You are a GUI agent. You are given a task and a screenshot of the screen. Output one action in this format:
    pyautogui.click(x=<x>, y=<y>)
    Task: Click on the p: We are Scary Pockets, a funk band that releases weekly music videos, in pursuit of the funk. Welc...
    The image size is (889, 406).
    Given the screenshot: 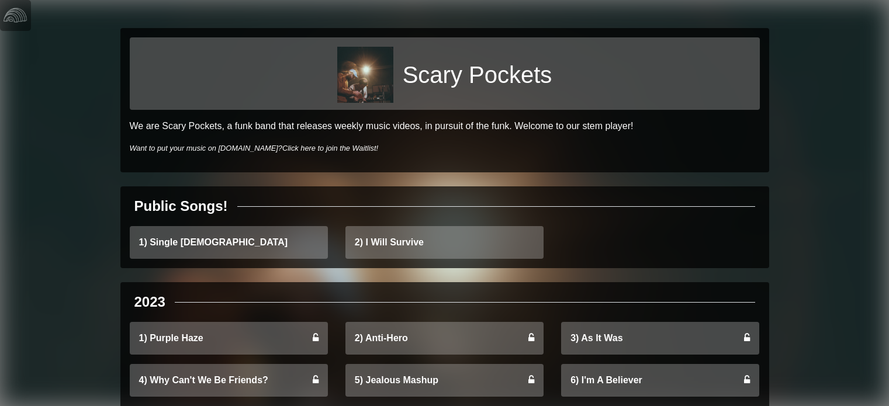 What is the action you would take?
    pyautogui.click(x=445, y=126)
    